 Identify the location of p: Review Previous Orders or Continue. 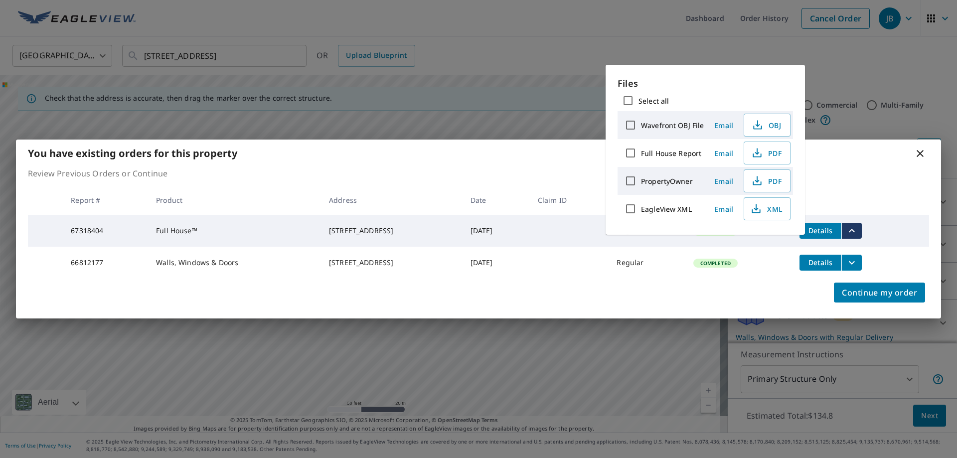
(478, 173).